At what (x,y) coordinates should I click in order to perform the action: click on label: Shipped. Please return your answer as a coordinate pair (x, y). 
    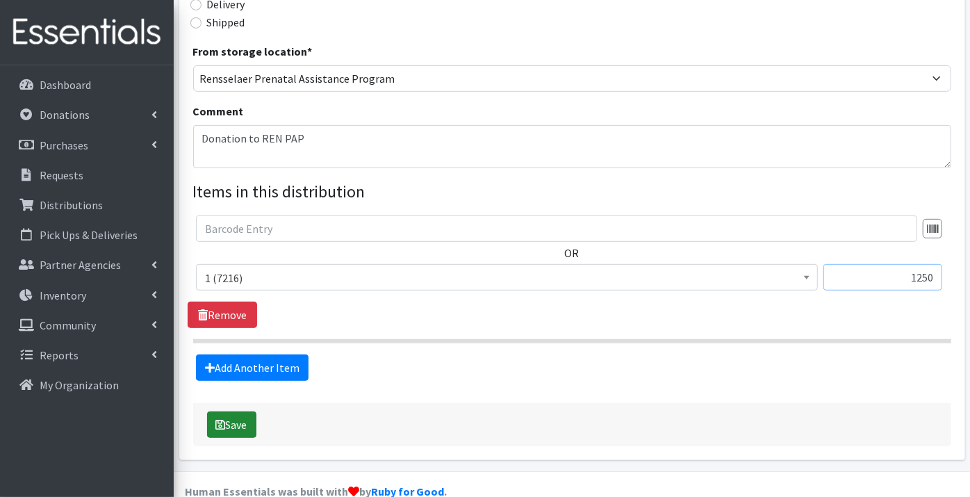
    Looking at the image, I should click on (226, 22).